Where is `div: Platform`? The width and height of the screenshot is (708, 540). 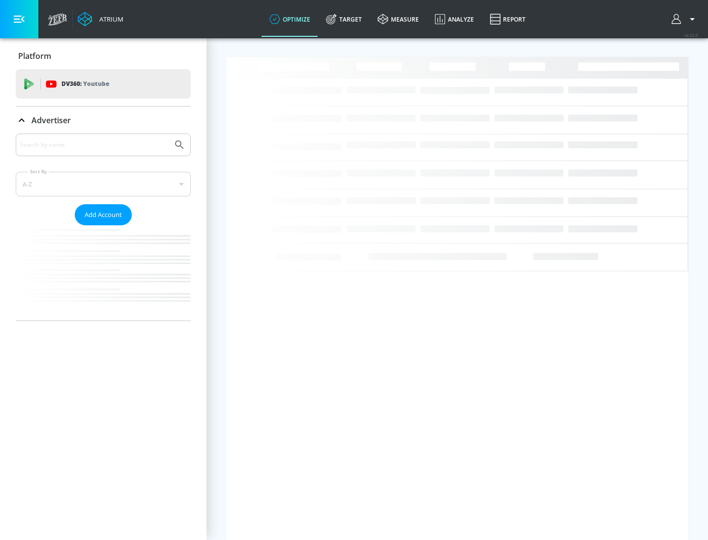 div: Platform is located at coordinates (103, 56).